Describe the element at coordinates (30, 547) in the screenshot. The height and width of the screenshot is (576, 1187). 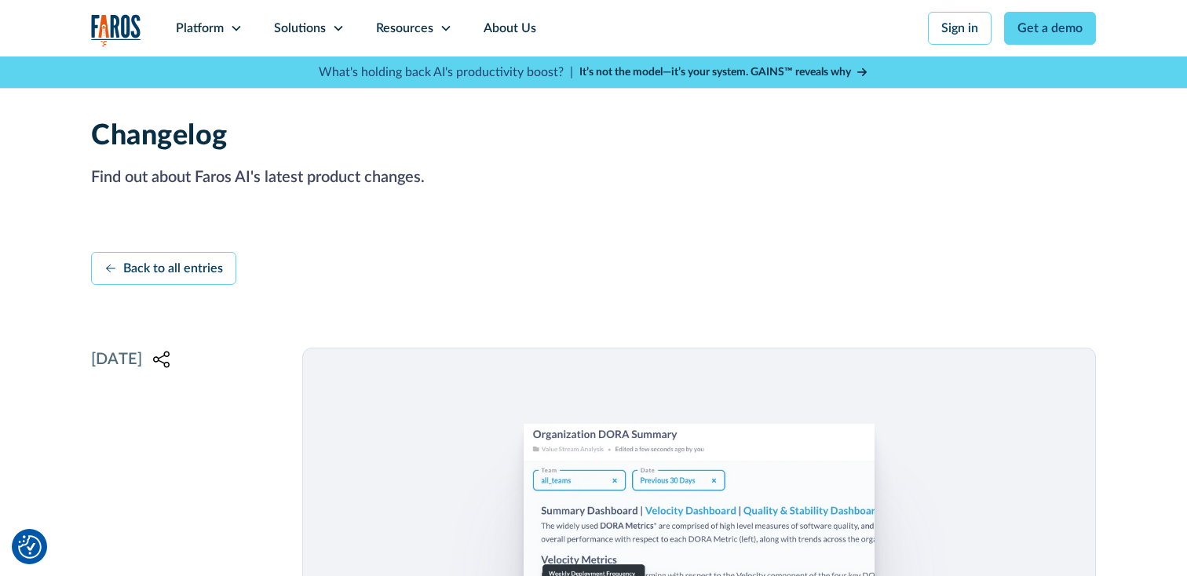
I see `button: Cookie Settings` at that location.